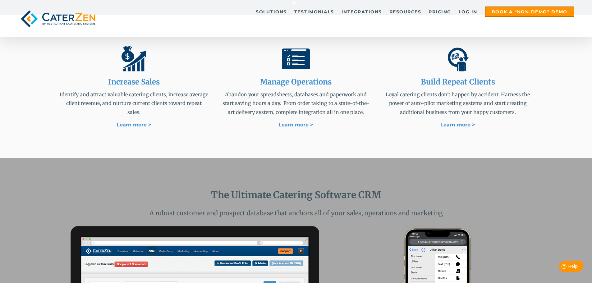 Image resolution: width=592 pixels, height=283 pixels. What do you see at coordinates (458, 104) in the screenshot?
I see `p: Loyal catering clients don't happen by accident. Harness the power of auto-pilot marketing system...` at bounding box center [458, 104].